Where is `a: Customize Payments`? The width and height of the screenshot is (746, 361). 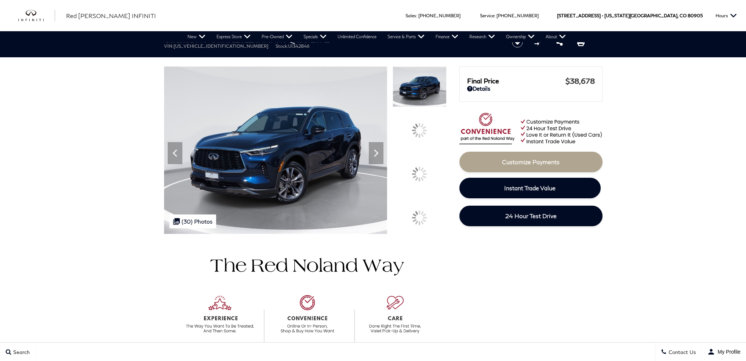
a: Customize Payments is located at coordinates (531, 162).